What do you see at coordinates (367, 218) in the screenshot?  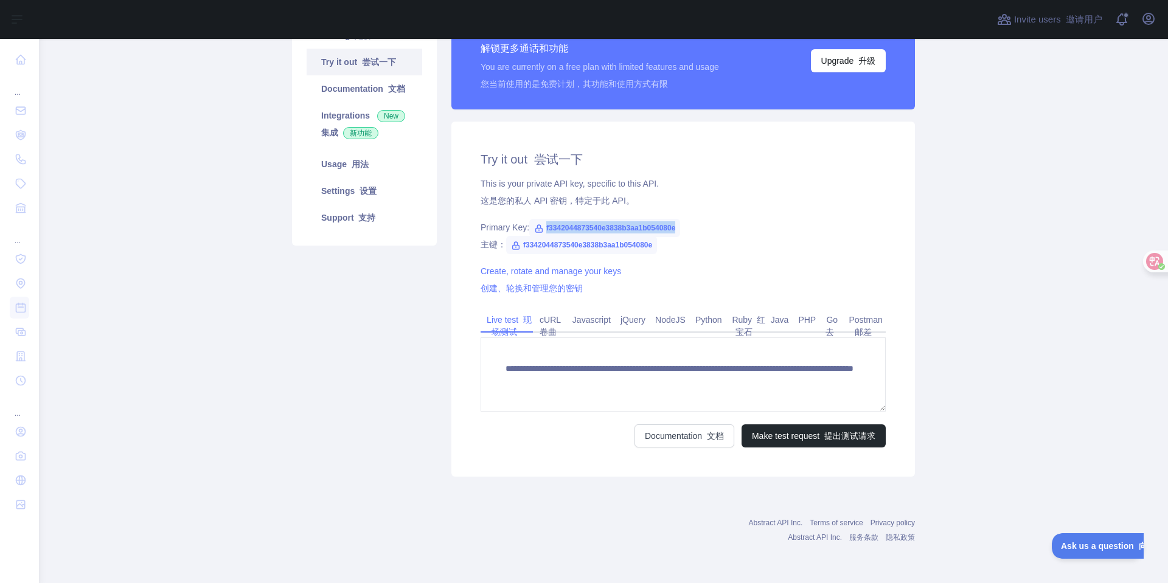 I see `font: 支持` at bounding box center [367, 218].